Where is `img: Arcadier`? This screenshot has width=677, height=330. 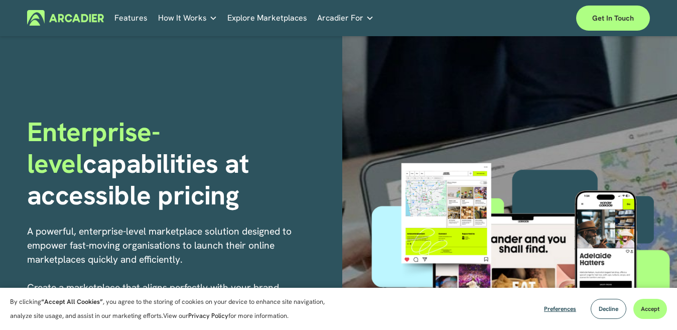
img: Arcadier is located at coordinates (65, 18).